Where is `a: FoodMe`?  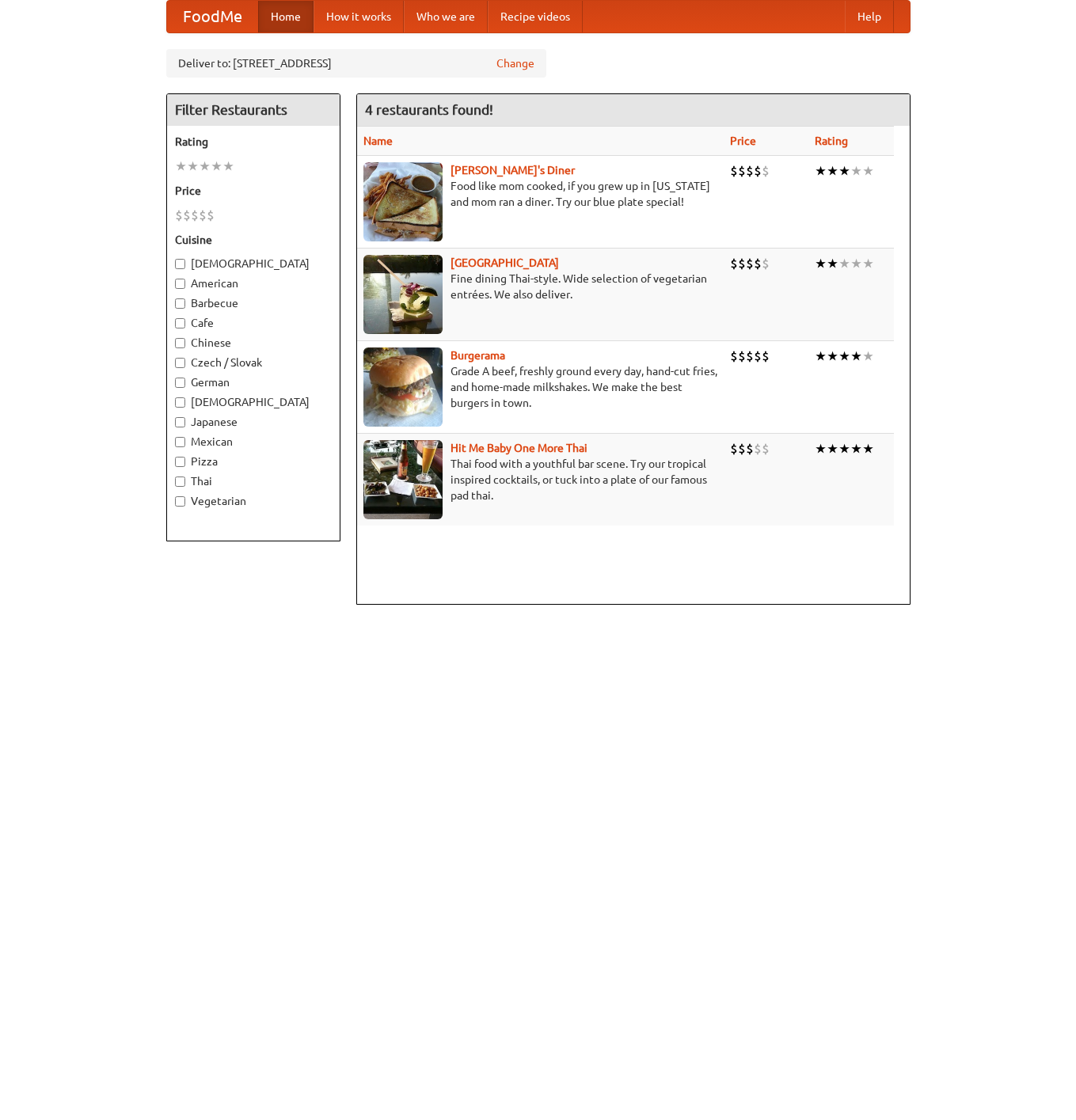
a: FoodMe is located at coordinates (212, 16).